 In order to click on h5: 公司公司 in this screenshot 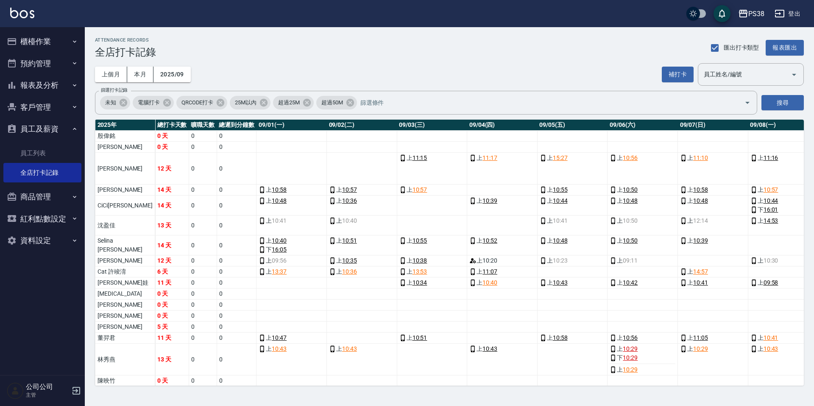, I will do `click(47, 386)`.